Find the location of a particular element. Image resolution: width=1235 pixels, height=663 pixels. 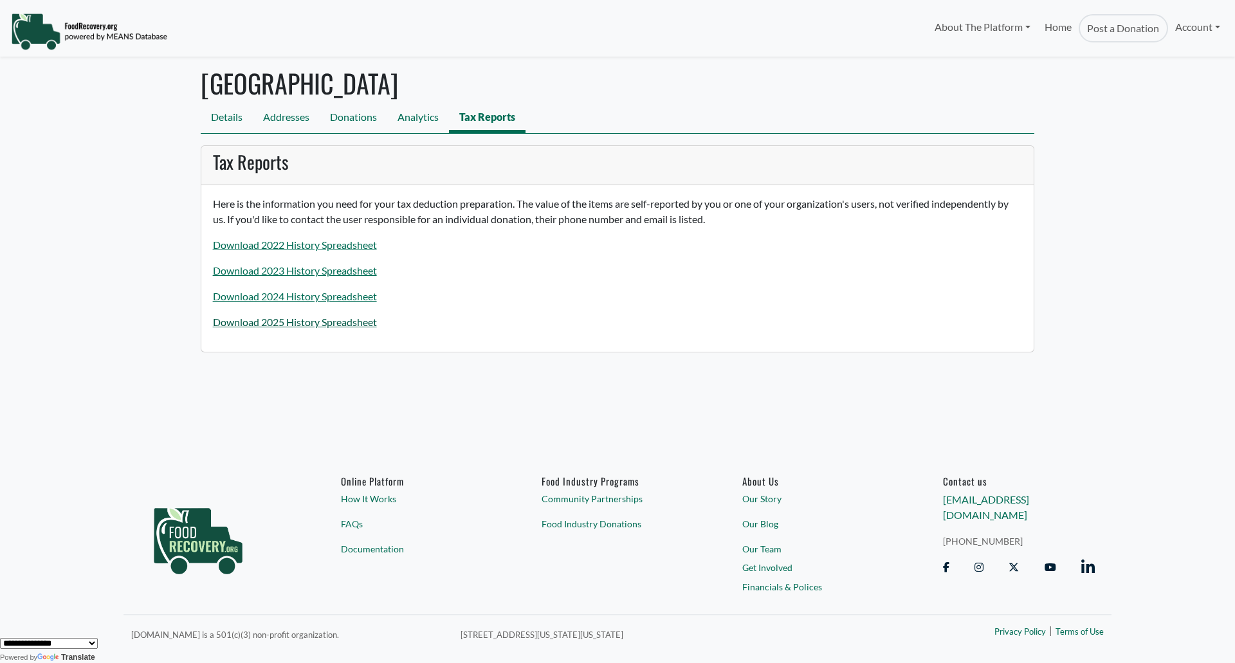

a: Get Involved is located at coordinates (818, 568).